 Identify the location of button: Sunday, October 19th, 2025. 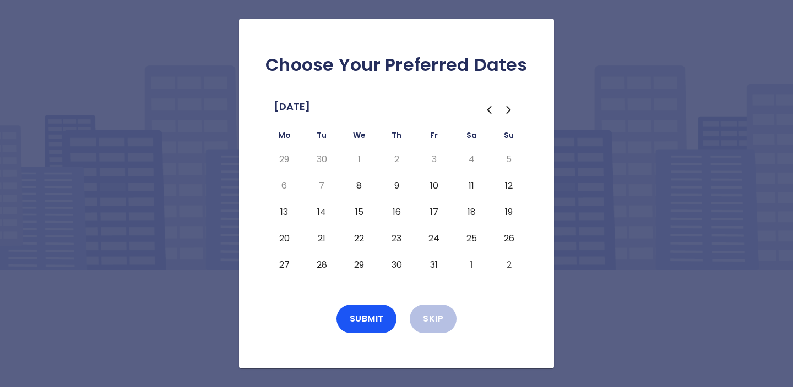
(509, 212).